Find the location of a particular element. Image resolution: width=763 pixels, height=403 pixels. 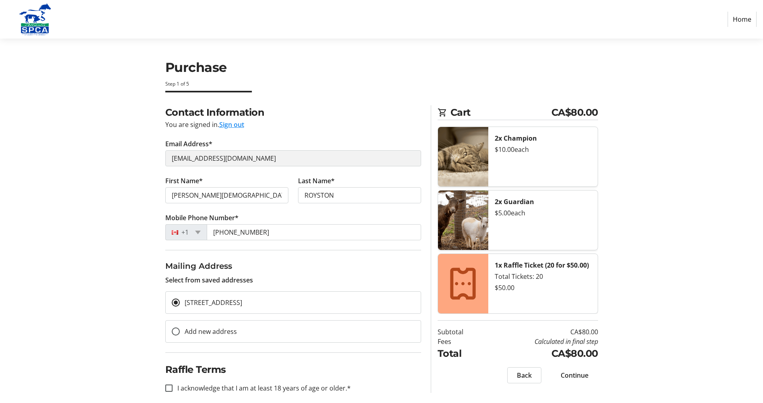

div: Total Tickets: 20 is located at coordinates (543, 277).